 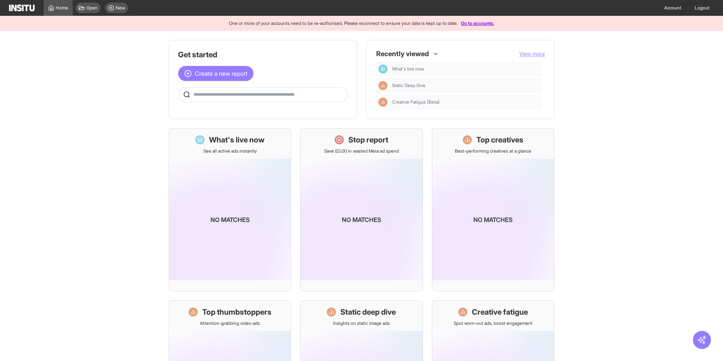 I want to click on span: Open, so click(x=92, y=8).